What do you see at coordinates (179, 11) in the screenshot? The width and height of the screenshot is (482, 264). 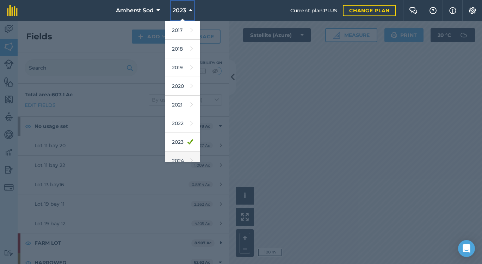 I see `span: 2023` at bounding box center [179, 11].